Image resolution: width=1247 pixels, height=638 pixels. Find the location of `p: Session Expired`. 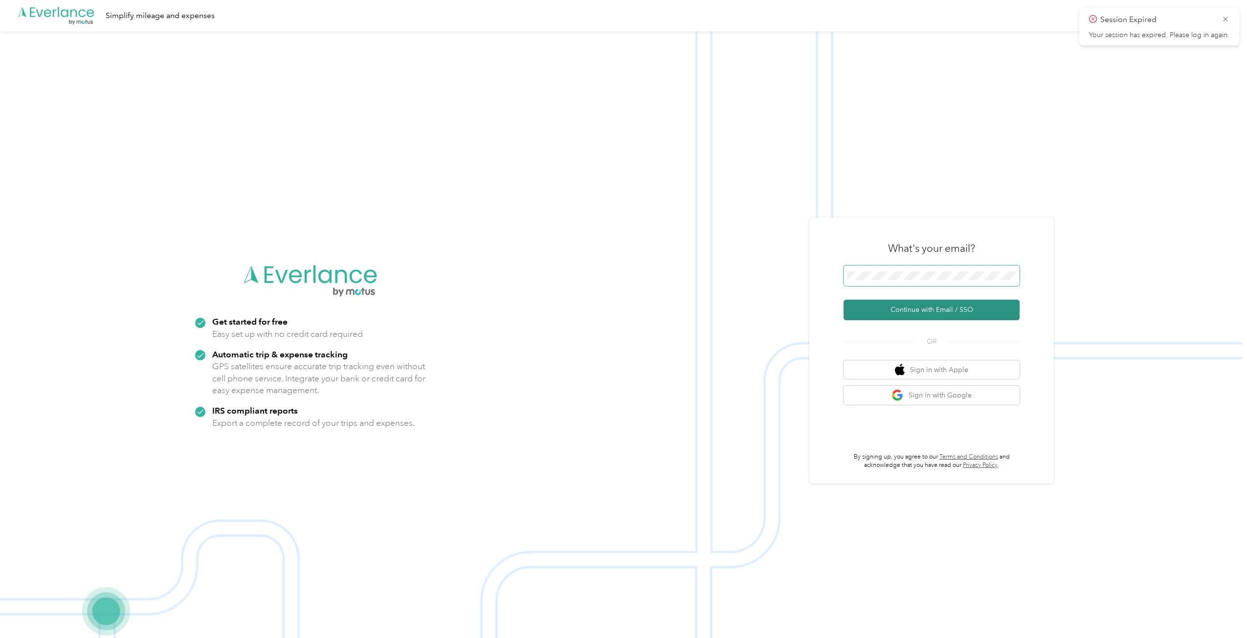

p: Session Expired is located at coordinates (1157, 20).